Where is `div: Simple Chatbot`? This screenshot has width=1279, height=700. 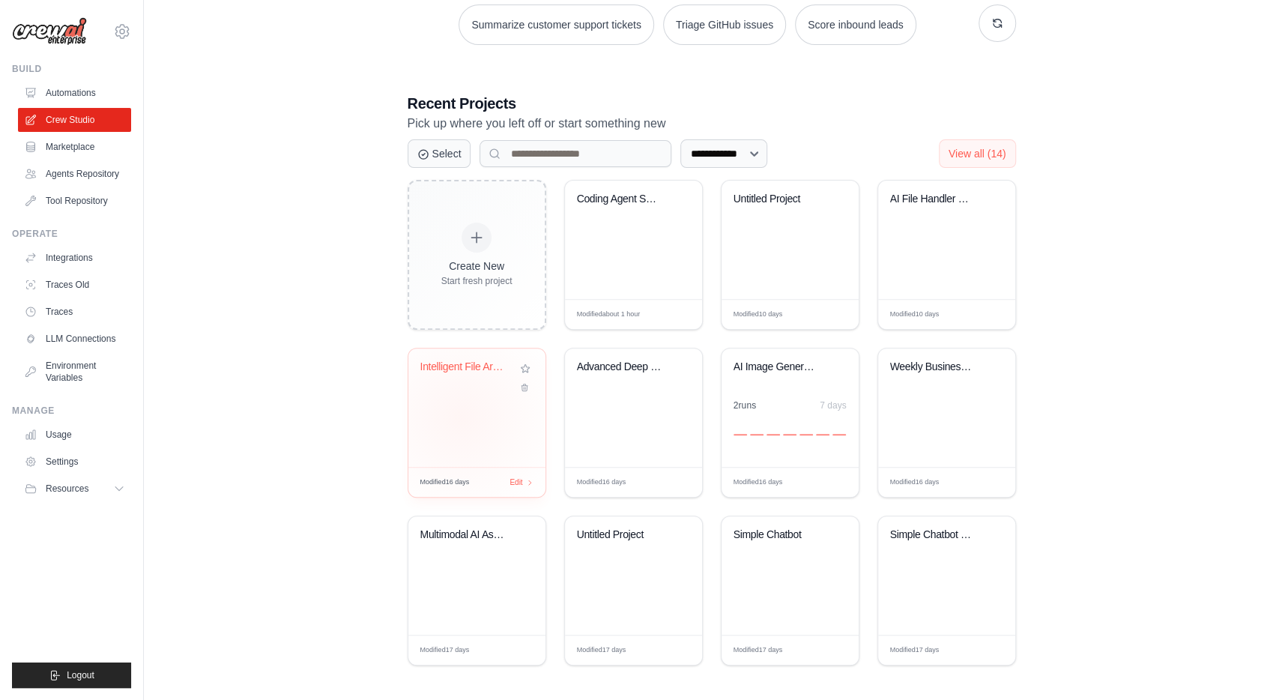
div: Simple Chatbot is located at coordinates (778, 535).